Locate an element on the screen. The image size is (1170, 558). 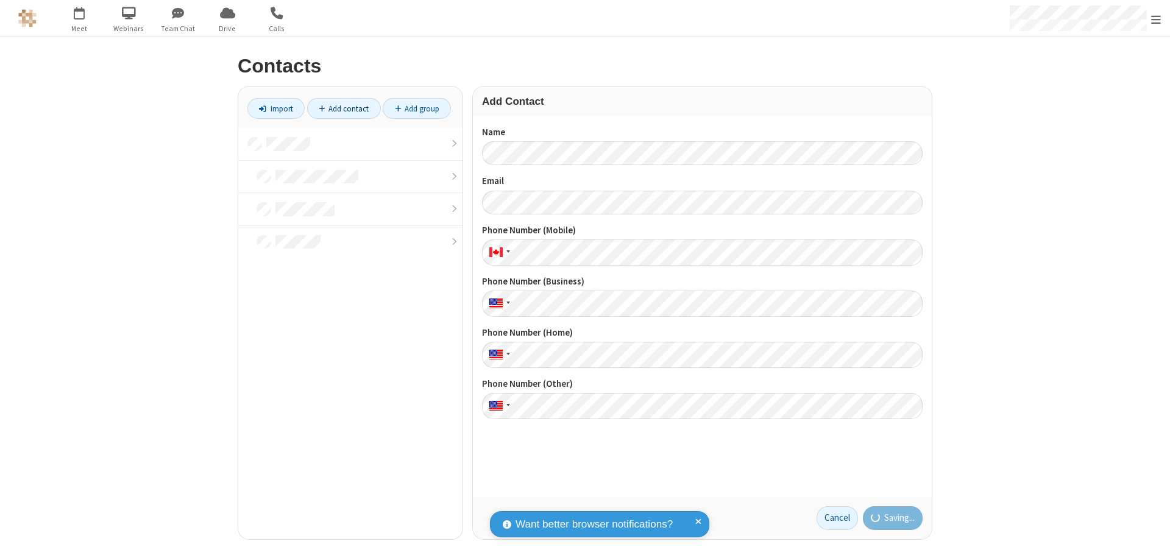
a: Cancel is located at coordinates (837, 519).